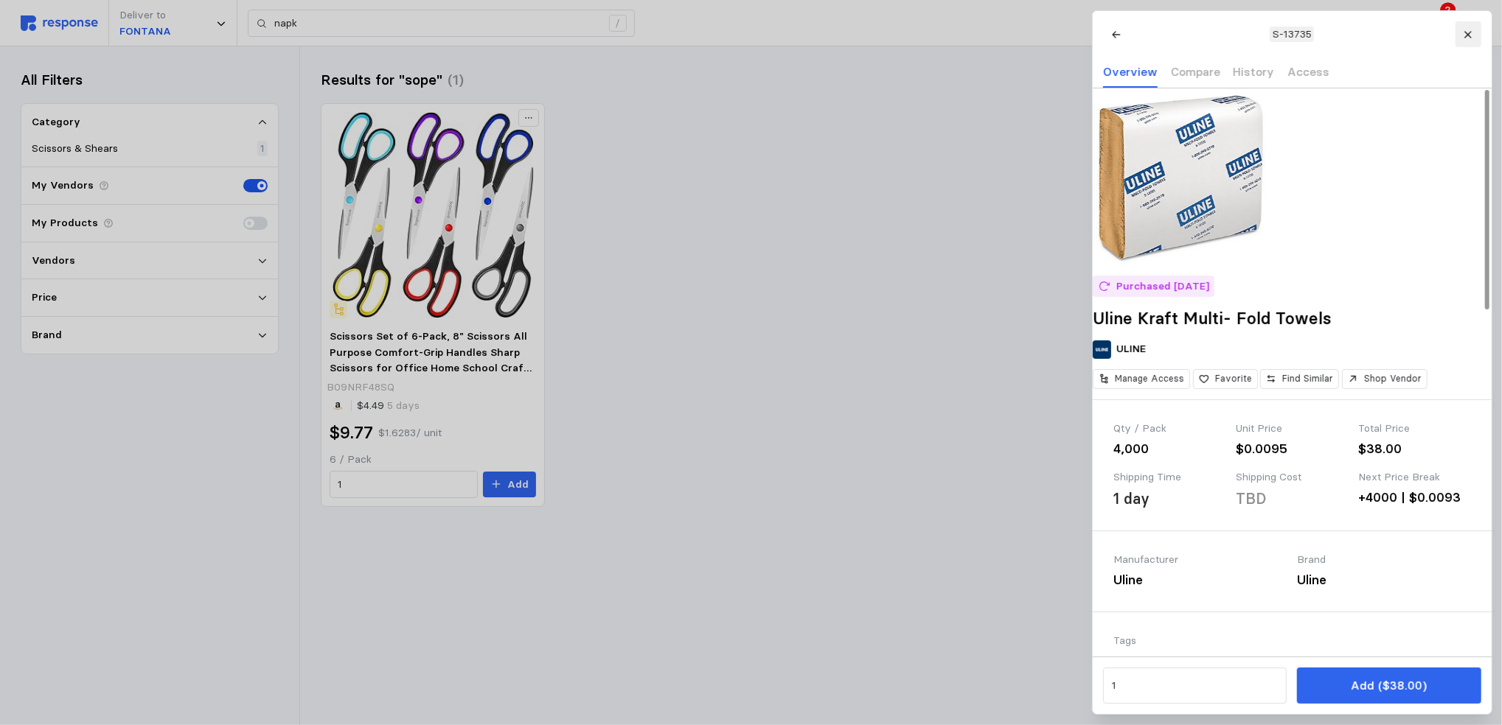 The height and width of the screenshot is (725, 1502). Describe the element at coordinates (1292, 641) in the screenshot. I see `div: Tags` at that location.